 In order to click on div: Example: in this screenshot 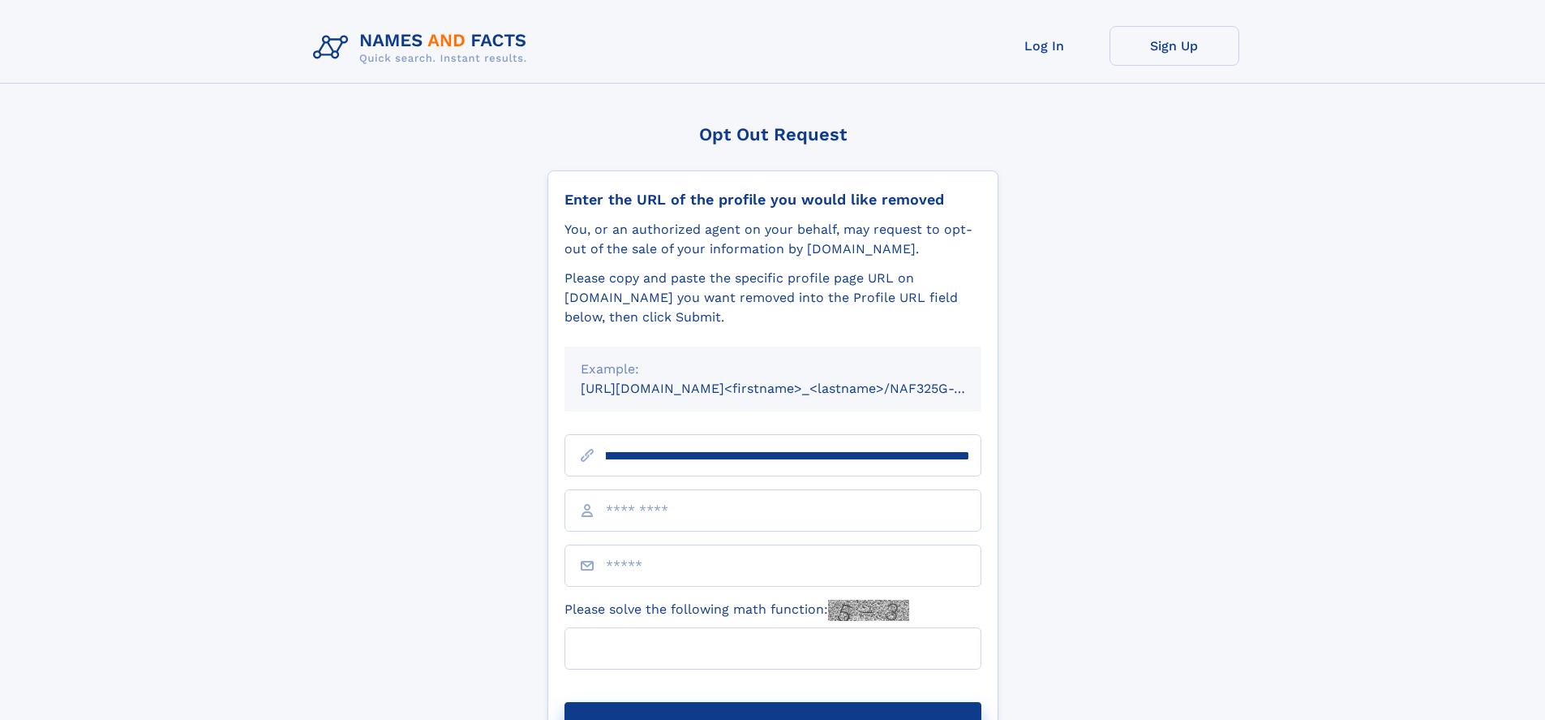, I will do `click(773, 369)`.